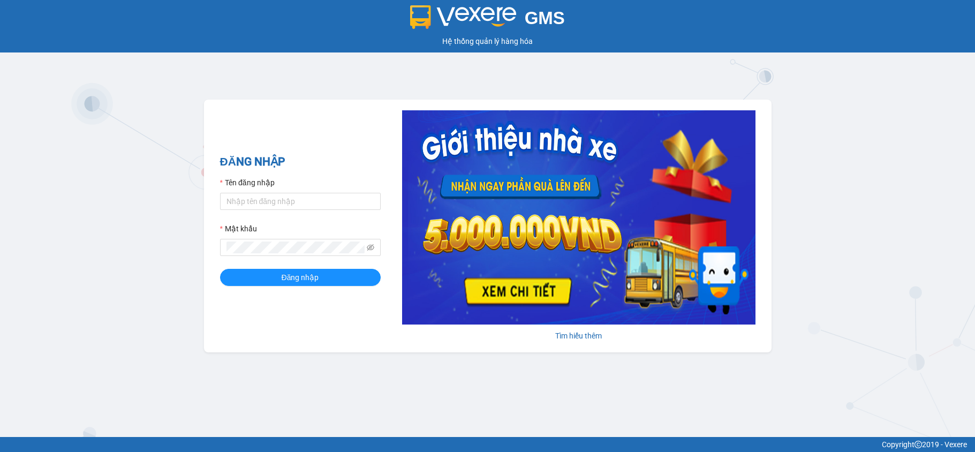  I want to click on h2: ĐĂNG NHẬP, so click(300, 162).